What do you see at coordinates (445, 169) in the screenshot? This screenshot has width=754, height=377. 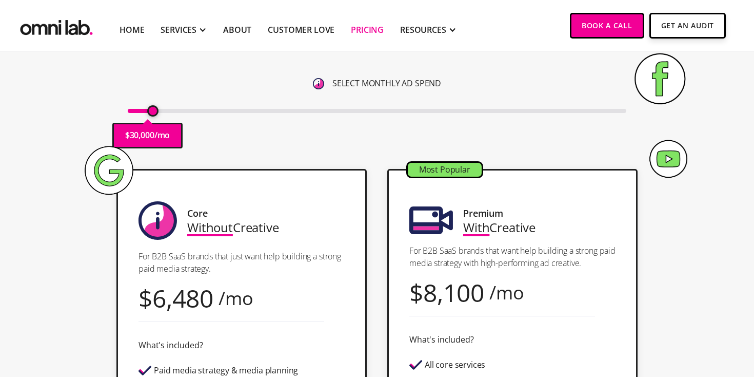 I see `div: Most Popular` at bounding box center [445, 169].